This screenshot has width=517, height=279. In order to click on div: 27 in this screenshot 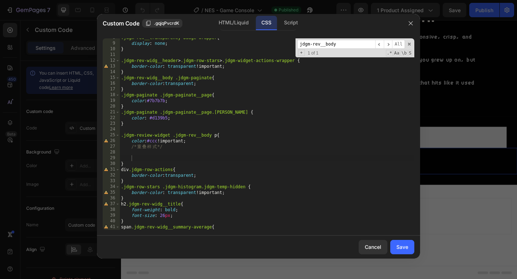, I will do `click(111, 147)`.